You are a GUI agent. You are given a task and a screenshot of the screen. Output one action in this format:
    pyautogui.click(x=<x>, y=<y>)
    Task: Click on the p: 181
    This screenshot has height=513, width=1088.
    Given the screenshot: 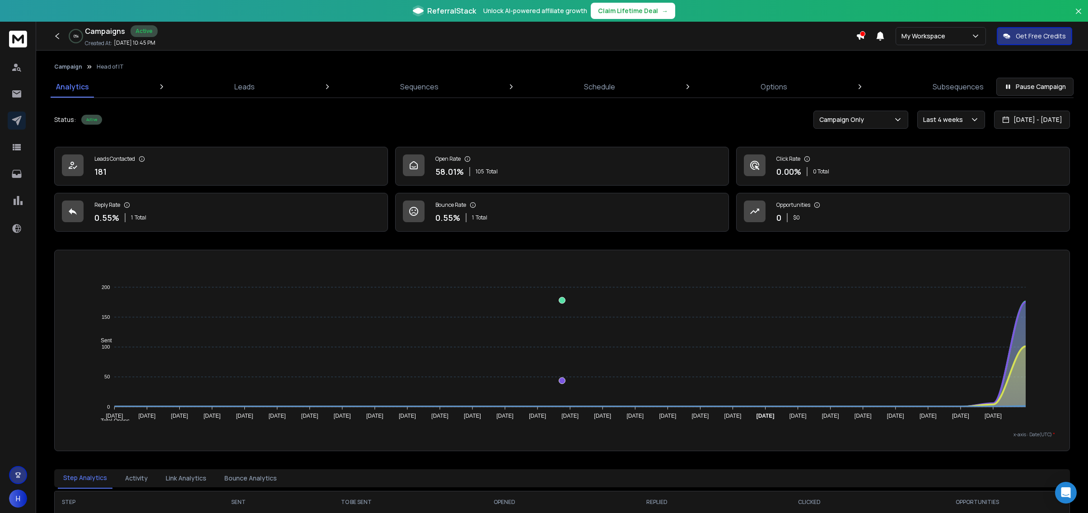 What is the action you would take?
    pyautogui.click(x=100, y=172)
    